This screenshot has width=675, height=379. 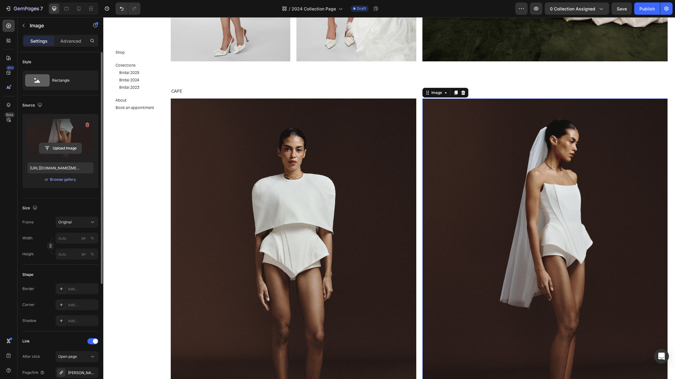 I want to click on button: 0 collection assigned, so click(x=577, y=9).